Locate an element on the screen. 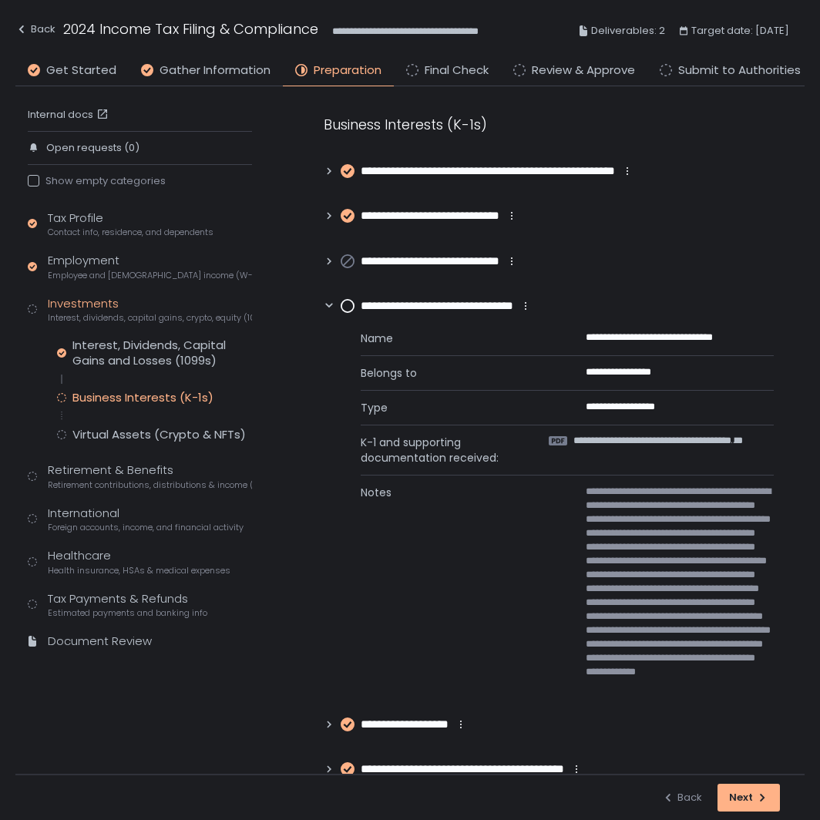  div: Virtual Assets (Crypto & NFTs) is located at coordinates (159, 435).